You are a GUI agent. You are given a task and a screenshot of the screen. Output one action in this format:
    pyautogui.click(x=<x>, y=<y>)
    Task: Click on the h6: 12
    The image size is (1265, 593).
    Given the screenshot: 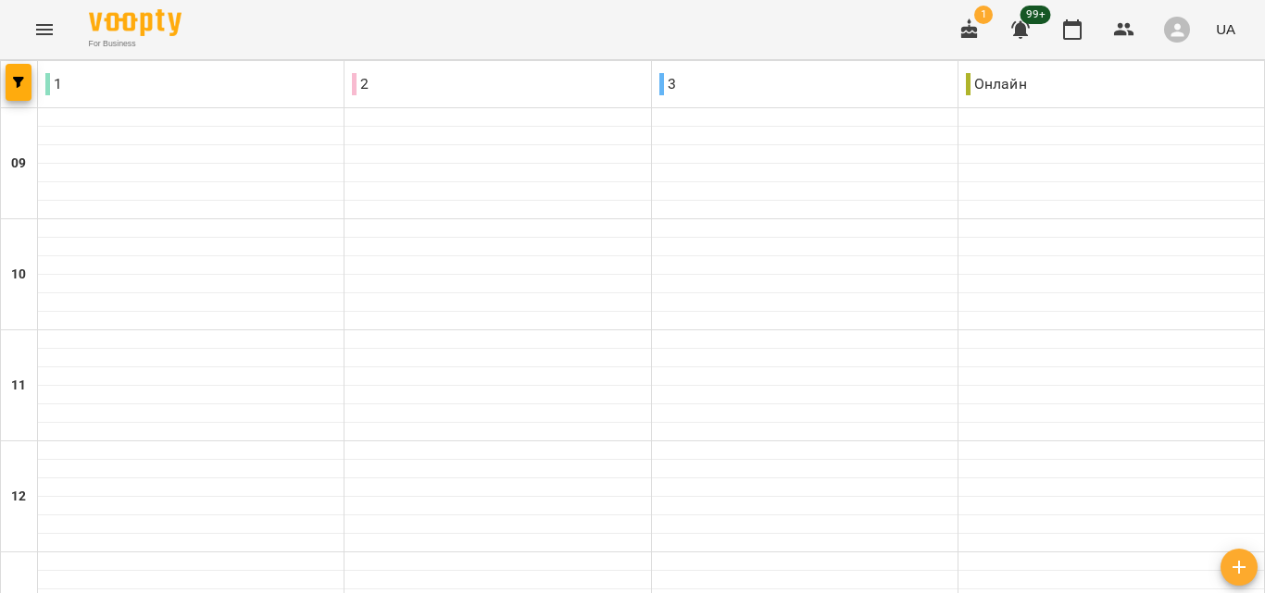 What is the action you would take?
    pyautogui.click(x=19, y=497)
    